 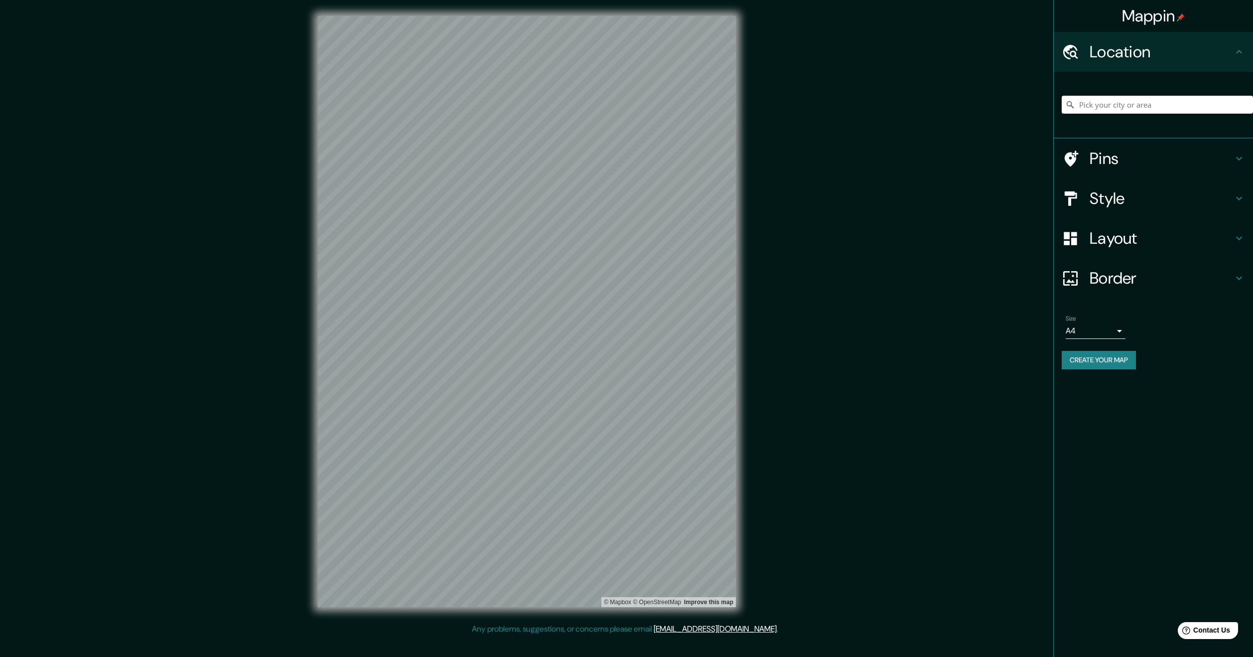 What do you see at coordinates (1153, 16) in the screenshot?
I see `h4: Mappin` at bounding box center [1153, 16].